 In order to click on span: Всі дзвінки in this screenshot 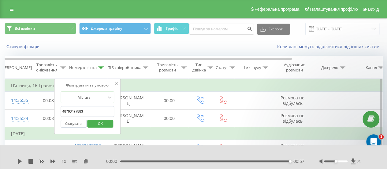, I will do `click(25, 28)`.